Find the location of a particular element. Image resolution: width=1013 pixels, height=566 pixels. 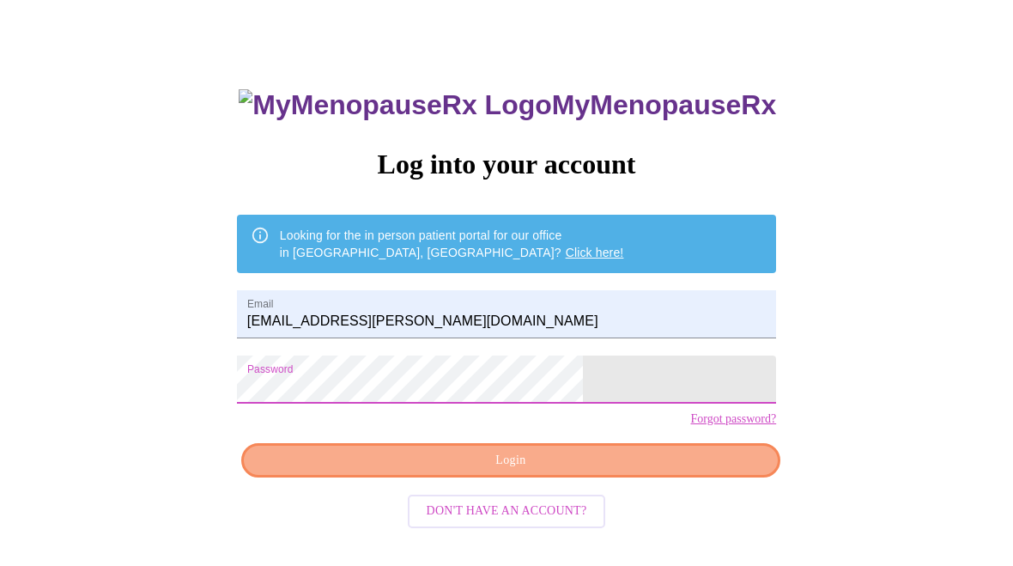

a: Forgot password? is located at coordinates (733, 419).